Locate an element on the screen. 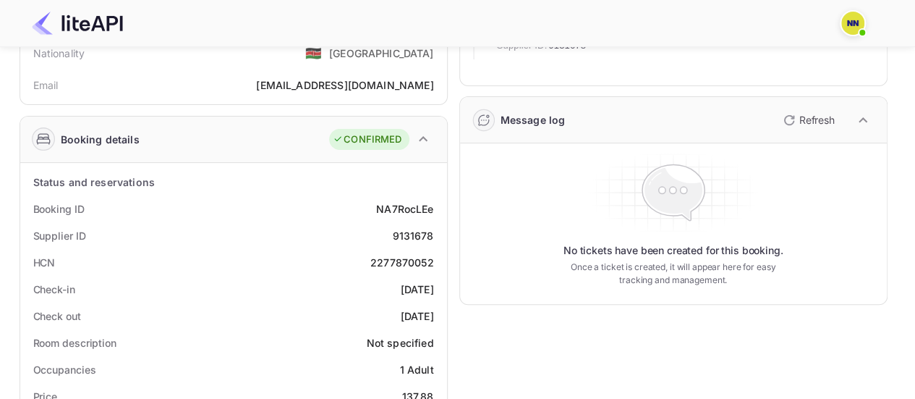 The image size is (915, 399). p: Once a ticket is created, it will appear here for easy tracking and management. is located at coordinates (673, 273).